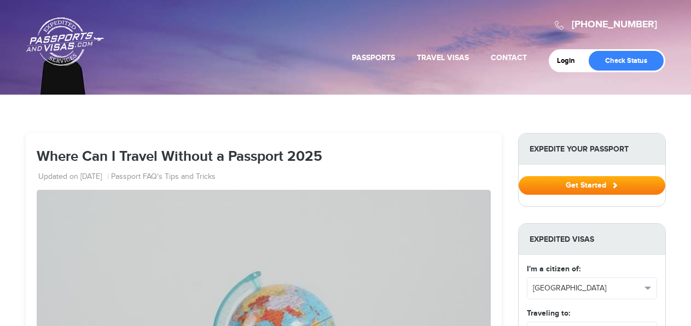  Describe the element at coordinates (592, 185) in the screenshot. I see `button: Get Started` at that location.